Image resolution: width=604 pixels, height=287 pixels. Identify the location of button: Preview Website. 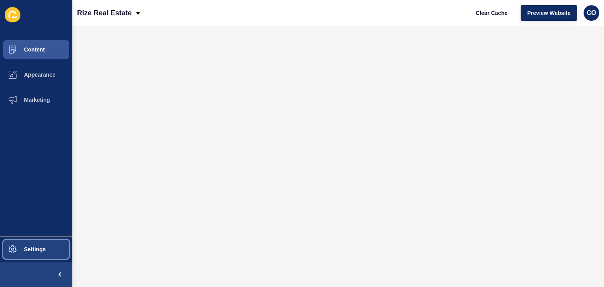
(549, 13).